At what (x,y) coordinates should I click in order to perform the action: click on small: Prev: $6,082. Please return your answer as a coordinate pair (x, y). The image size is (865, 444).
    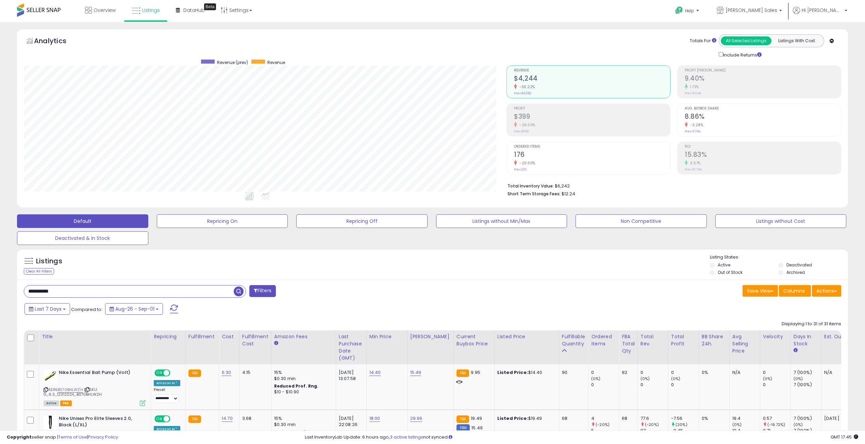
    Looking at the image, I should click on (523, 93).